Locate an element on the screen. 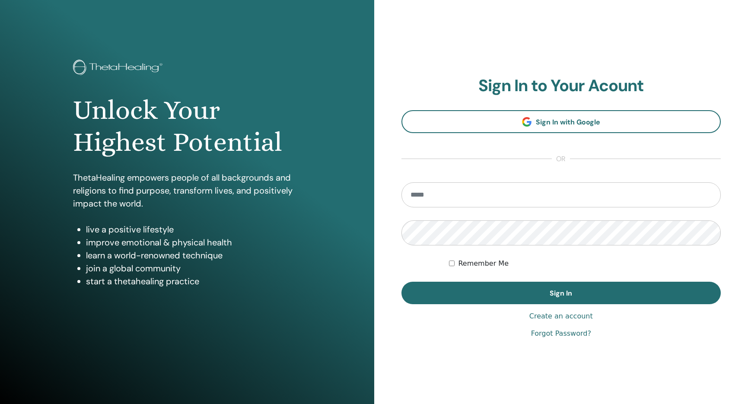 The image size is (748, 404). a: Sign In with Google is located at coordinates (561, 121).